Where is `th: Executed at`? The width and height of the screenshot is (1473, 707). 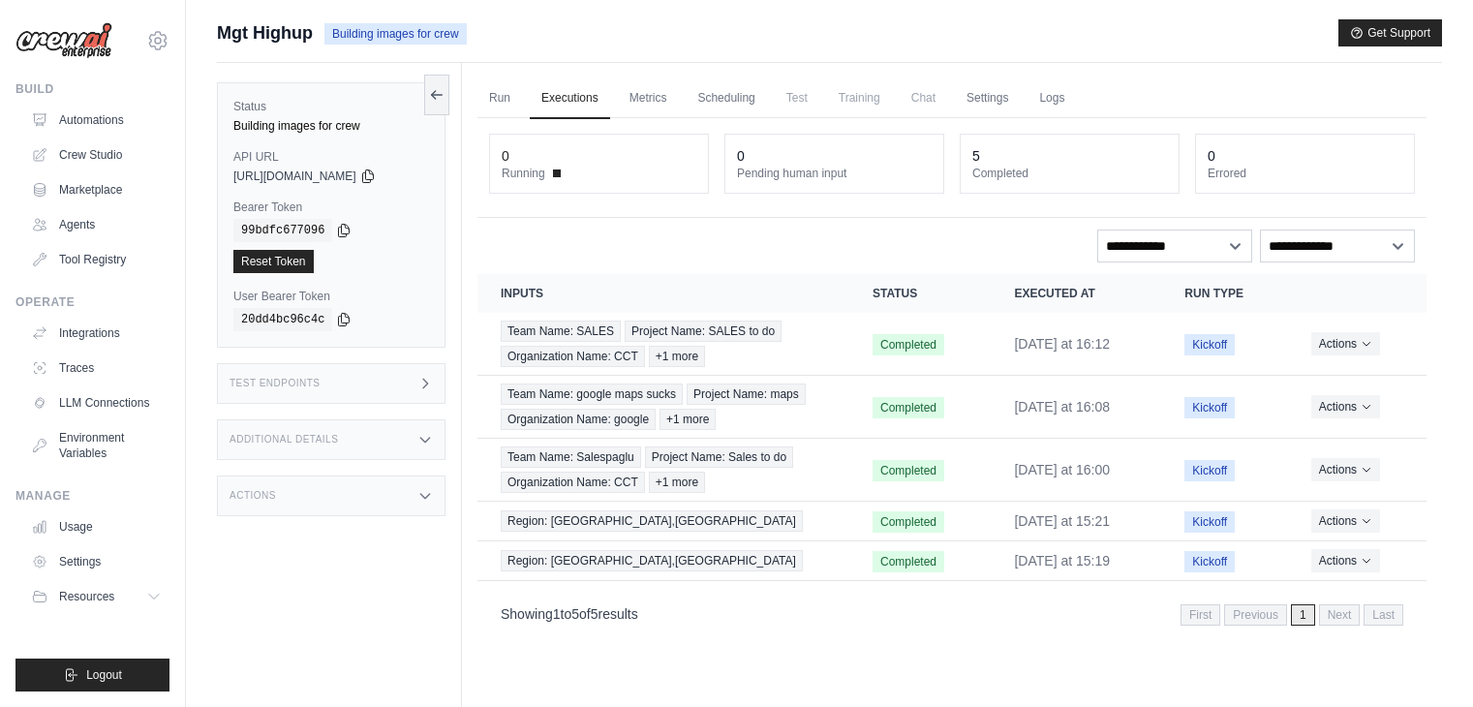 th: Executed at is located at coordinates (1076, 293).